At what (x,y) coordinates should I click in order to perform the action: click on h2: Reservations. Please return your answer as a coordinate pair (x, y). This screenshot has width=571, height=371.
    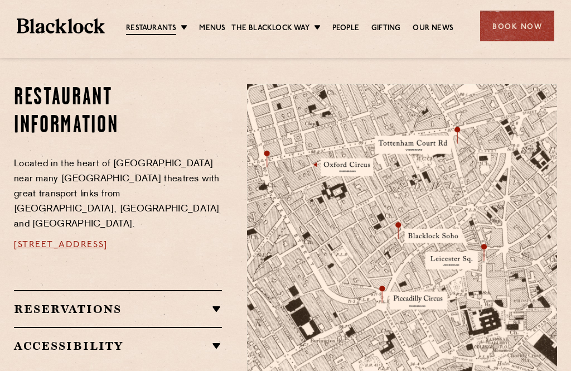
    Looking at the image, I should click on (118, 309).